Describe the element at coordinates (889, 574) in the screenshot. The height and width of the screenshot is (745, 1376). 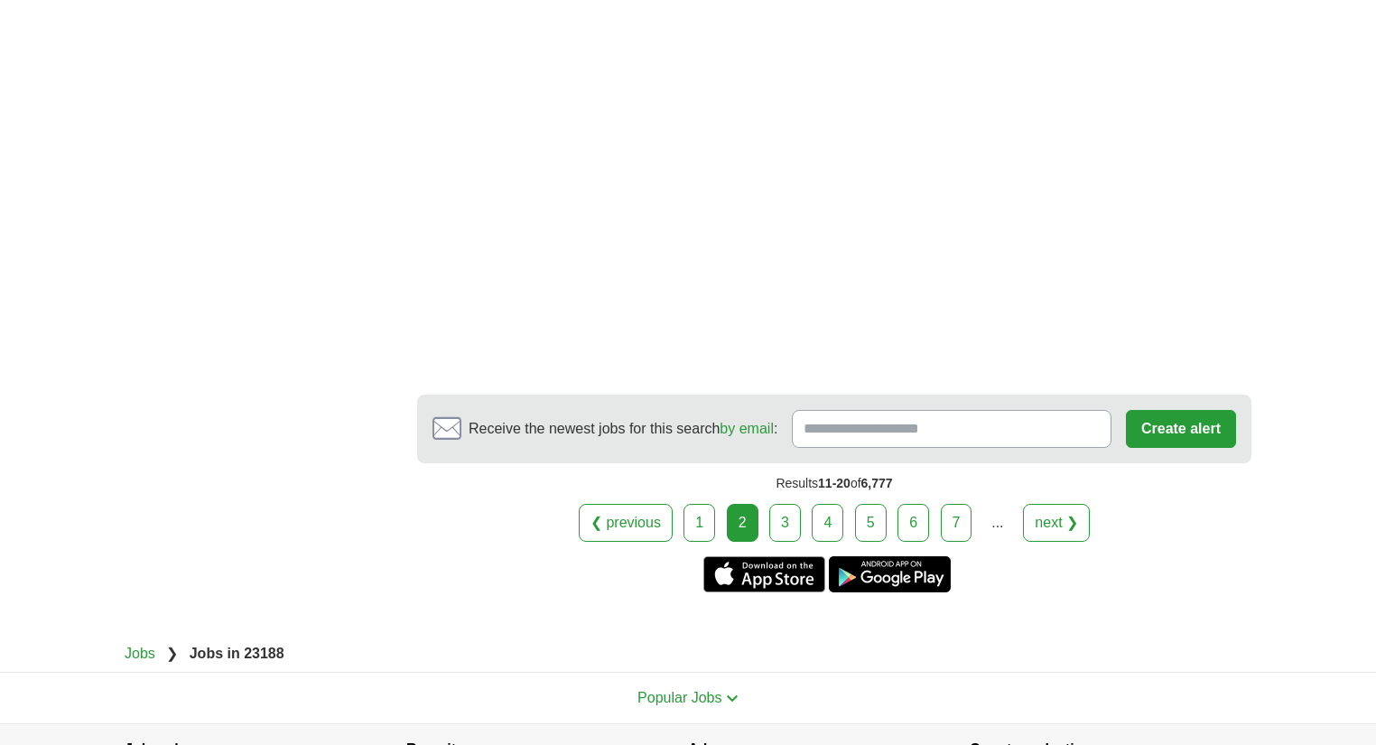
I see `a: Get the Android app` at that location.